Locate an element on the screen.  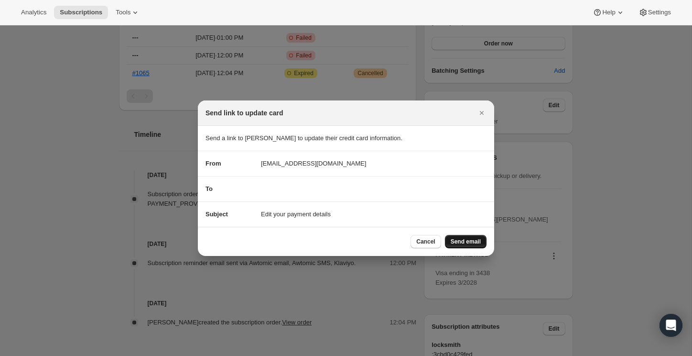
button: Help is located at coordinates (608, 12).